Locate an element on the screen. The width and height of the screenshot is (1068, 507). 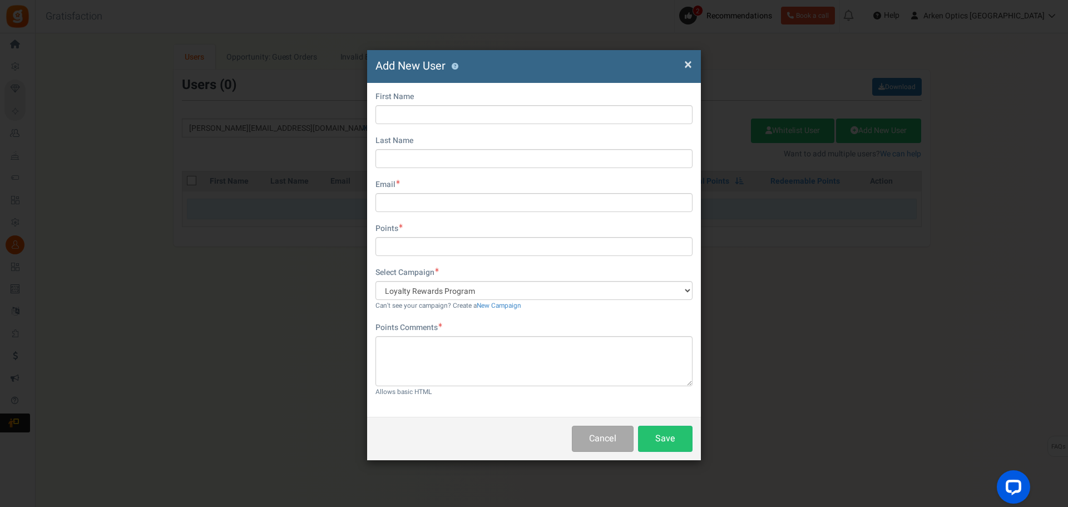
label: Points Comments is located at coordinates (409, 328).